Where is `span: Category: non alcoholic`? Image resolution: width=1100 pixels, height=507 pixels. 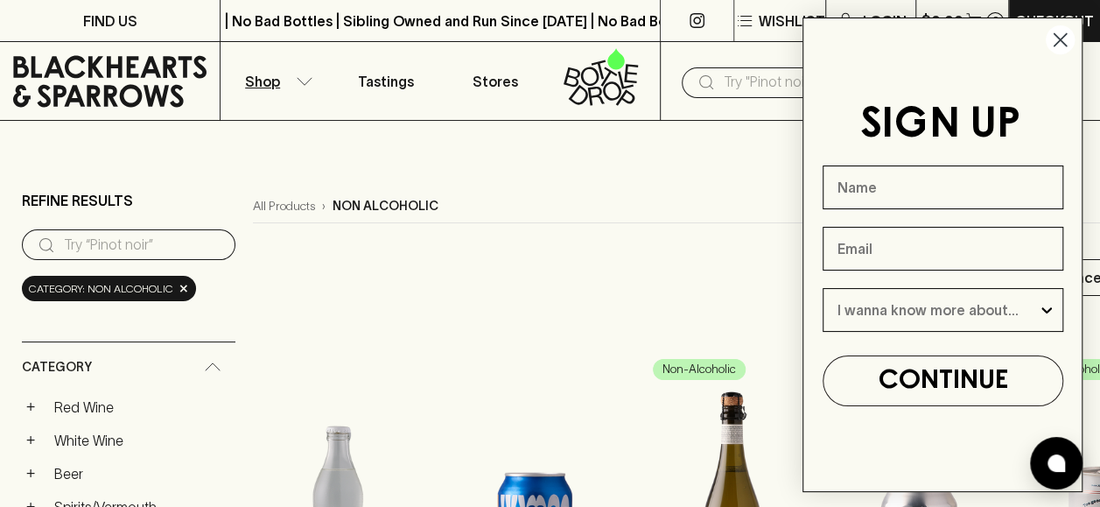
span: Category: non alcoholic is located at coordinates (101, 289).